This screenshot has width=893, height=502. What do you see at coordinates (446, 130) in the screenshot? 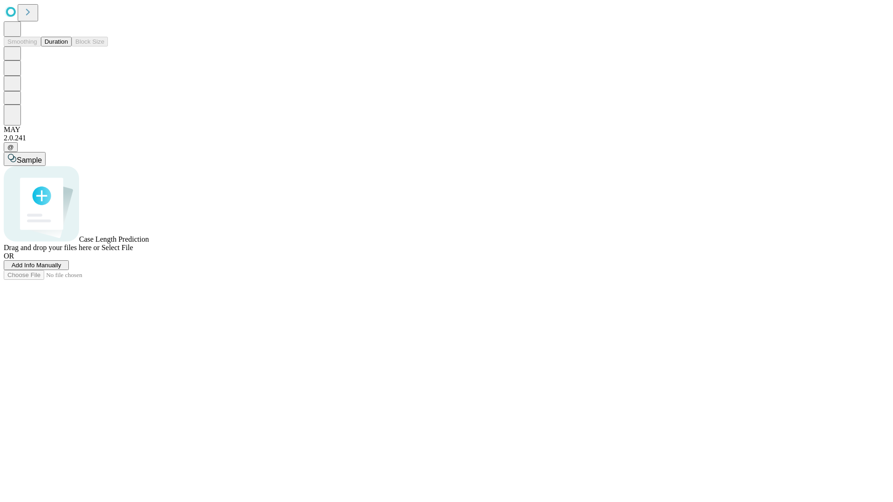
I see `div: MAY` at bounding box center [446, 130].